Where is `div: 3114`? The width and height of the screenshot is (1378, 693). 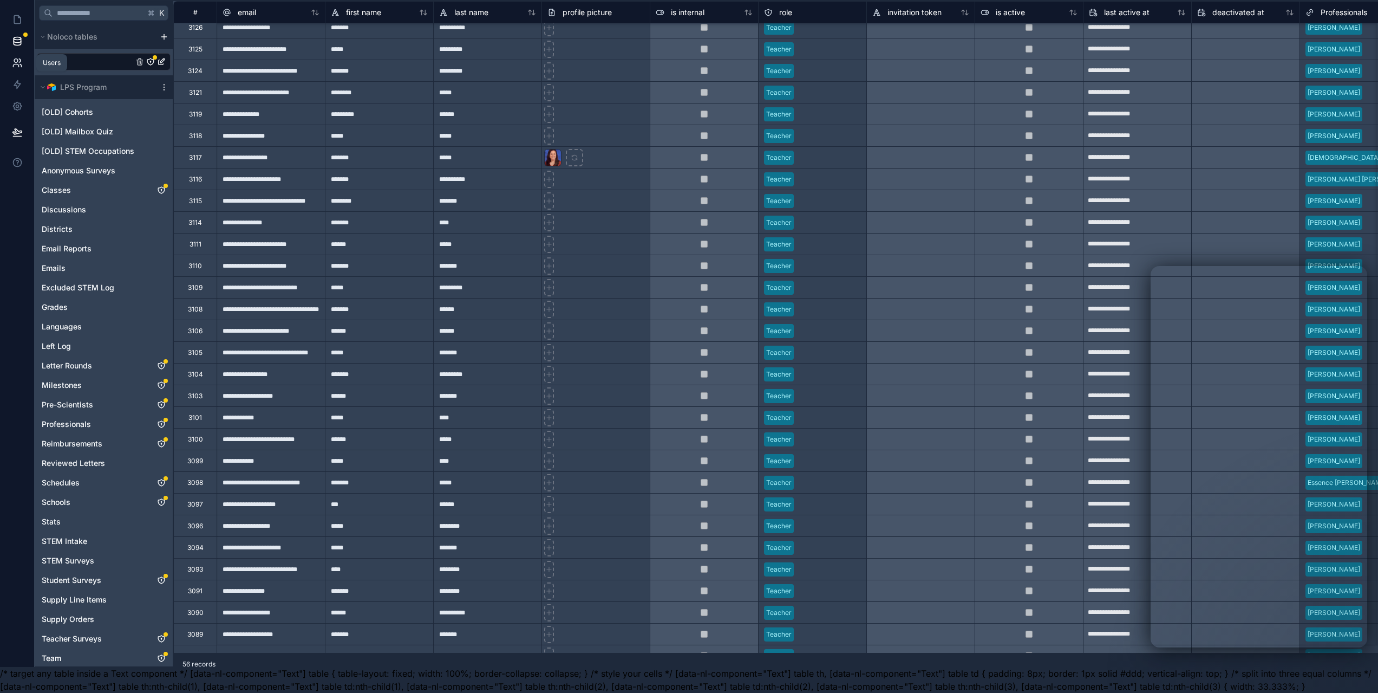
div: 3114 is located at coordinates (195, 223).